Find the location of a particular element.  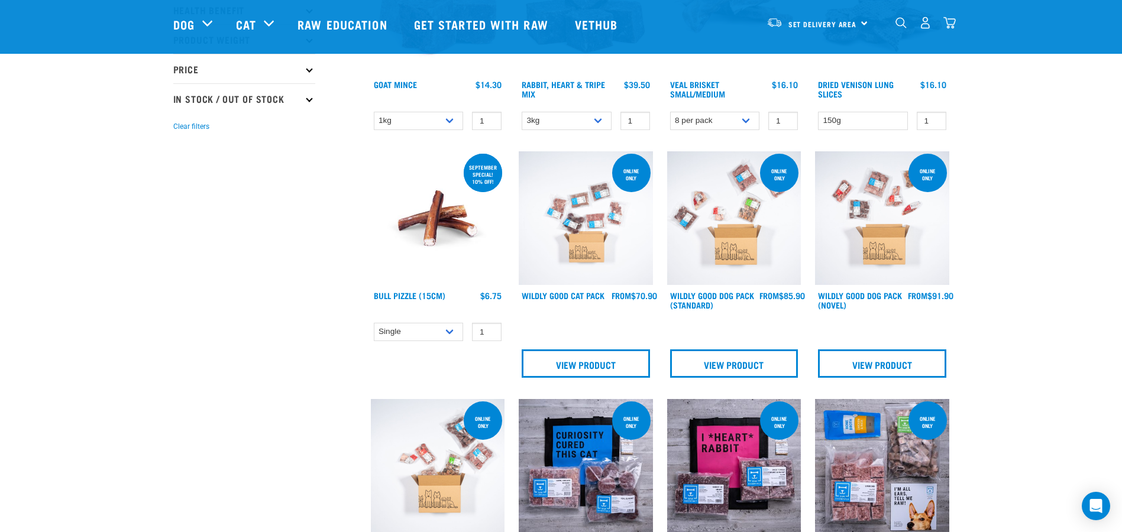

img: Dog Novel 0 2sec is located at coordinates (882, 218).